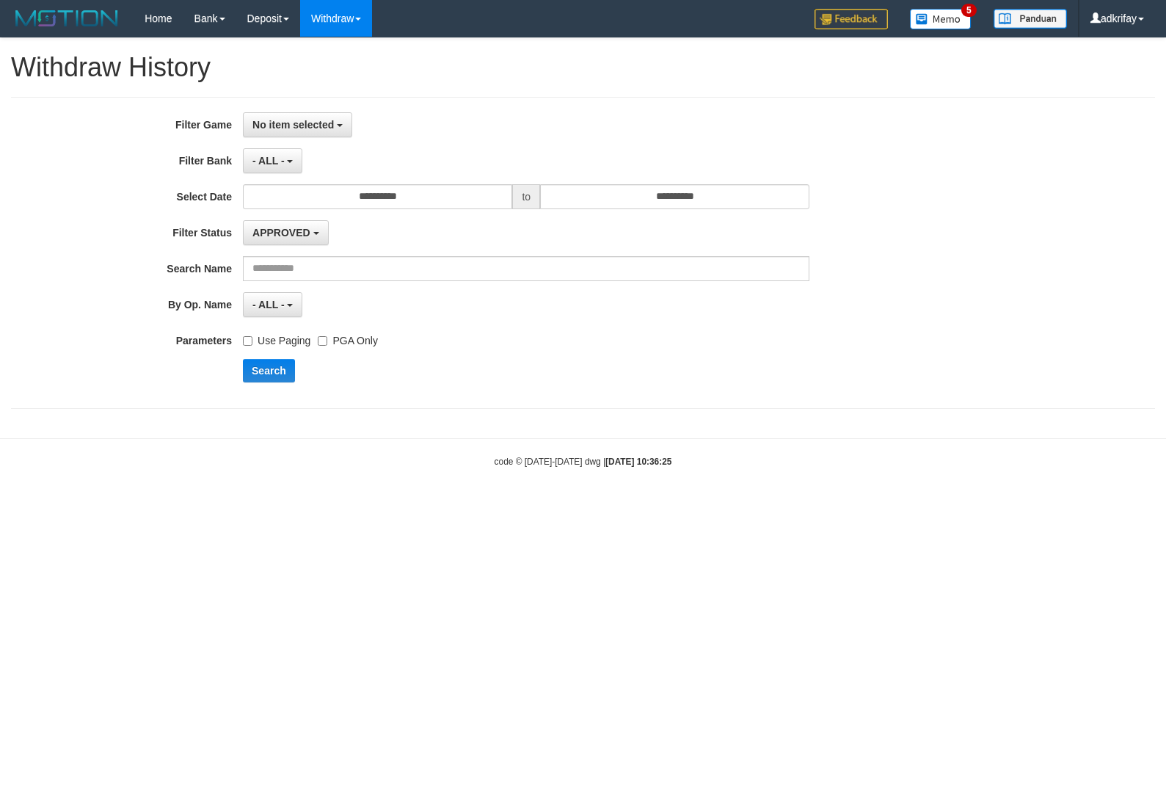  Describe the element at coordinates (583, 68) in the screenshot. I see `h1: Withdraw History` at that location.